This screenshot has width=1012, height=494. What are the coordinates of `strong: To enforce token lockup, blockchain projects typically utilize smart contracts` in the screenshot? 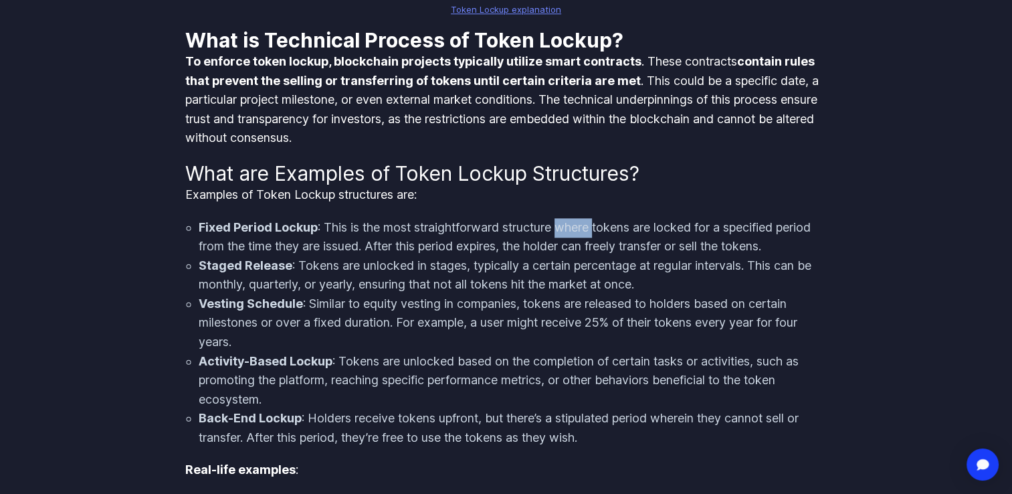 It's located at (413, 61).